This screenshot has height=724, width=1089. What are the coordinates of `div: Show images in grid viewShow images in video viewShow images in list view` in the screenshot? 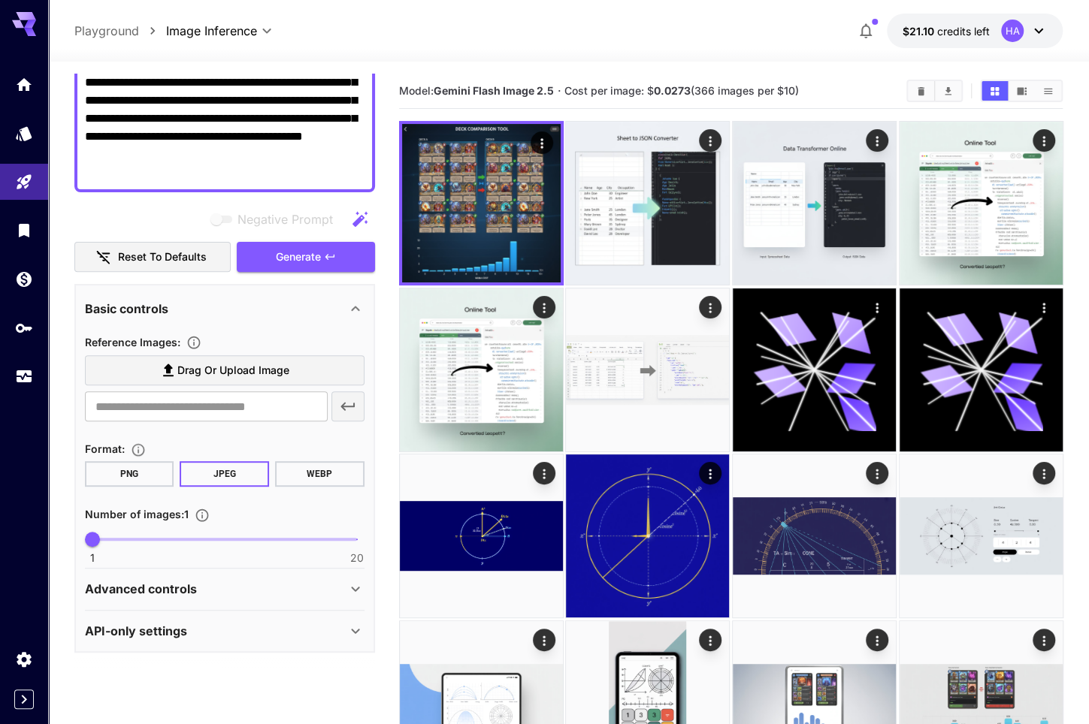 It's located at (1021, 91).